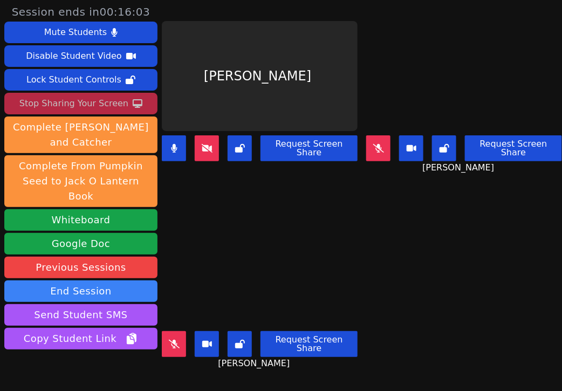 The width and height of the screenshot is (562, 391). What do you see at coordinates (74, 80) in the screenshot?
I see `div: Lock Student Controls` at bounding box center [74, 80].